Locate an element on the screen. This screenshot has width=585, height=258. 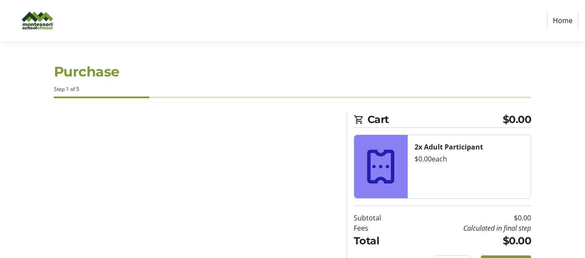
a: Home is located at coordinates (562, 21).